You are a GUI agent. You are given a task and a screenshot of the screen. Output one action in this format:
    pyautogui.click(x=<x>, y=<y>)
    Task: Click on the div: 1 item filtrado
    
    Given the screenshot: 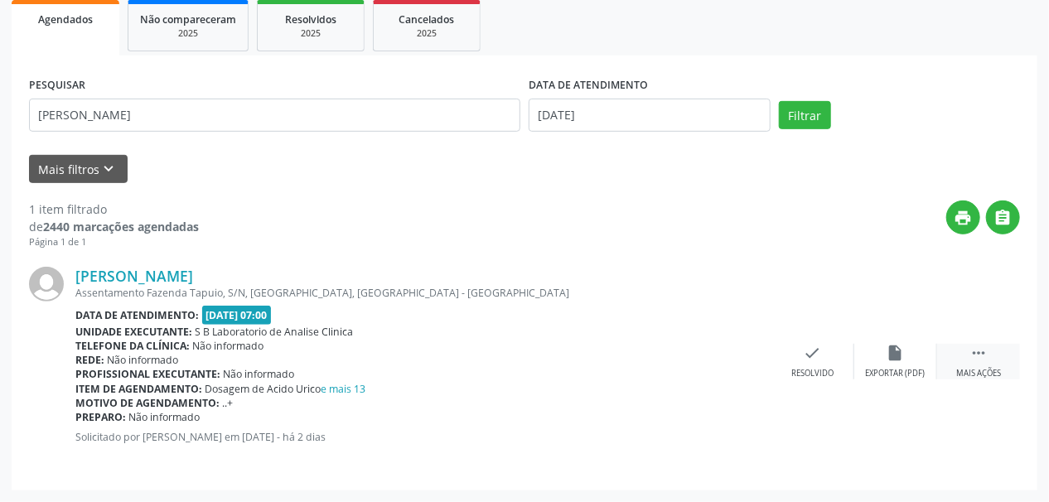 What is the action you would take?
    pyautogui.click(x=113, y=209)
    